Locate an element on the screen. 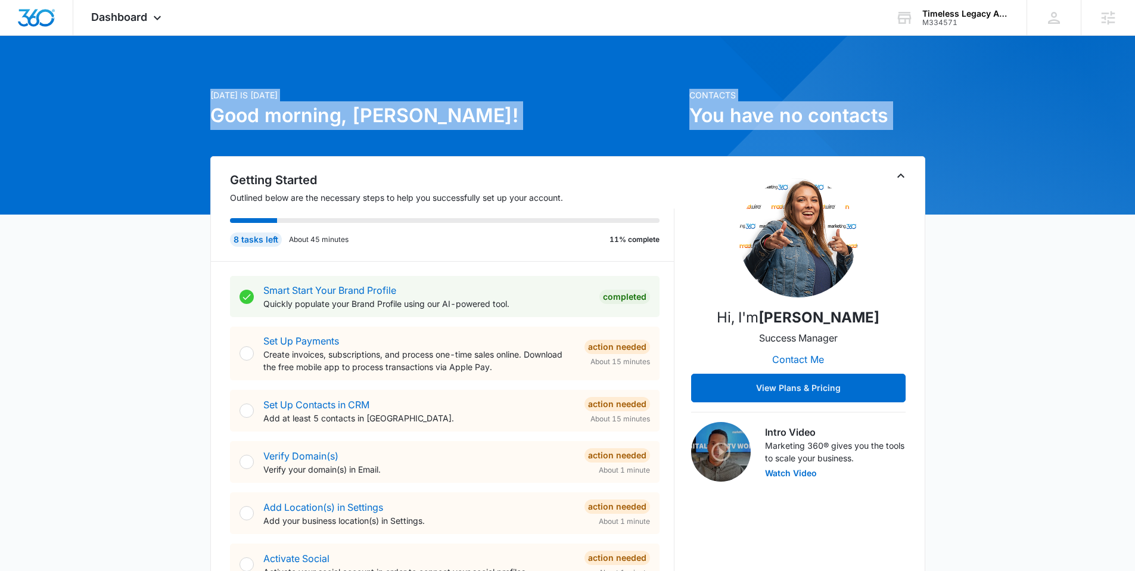 Image resolution: width=1135 pixels, height=571 pixels. img: Intro Video is located at coordinates (721, 452).